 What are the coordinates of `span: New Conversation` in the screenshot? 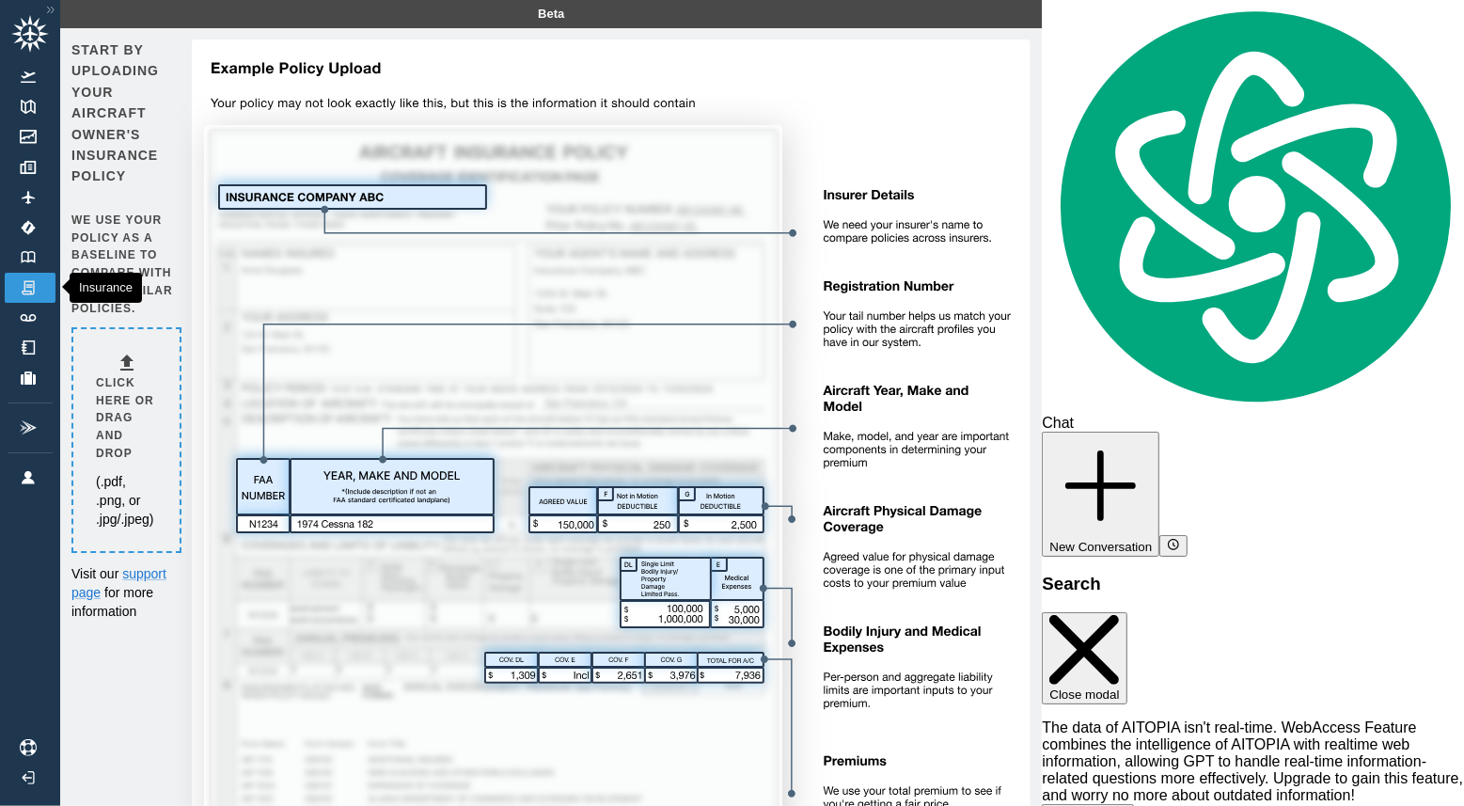 It's located at (1100, 546).